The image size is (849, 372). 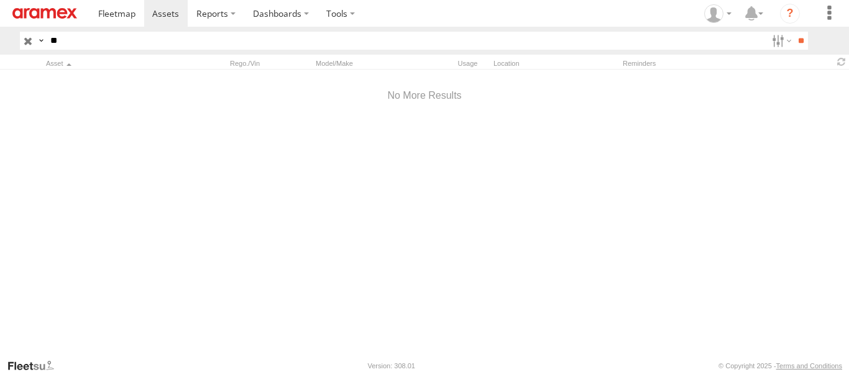 I want to click on div: © Copyright 2025 -, so click(x=780, y=366).